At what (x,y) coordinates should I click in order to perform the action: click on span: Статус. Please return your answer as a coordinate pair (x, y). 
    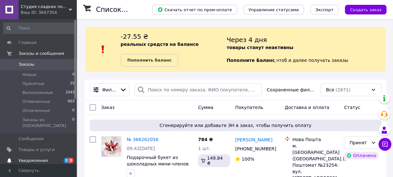
    Looking at the image, I should click on (352, 107).